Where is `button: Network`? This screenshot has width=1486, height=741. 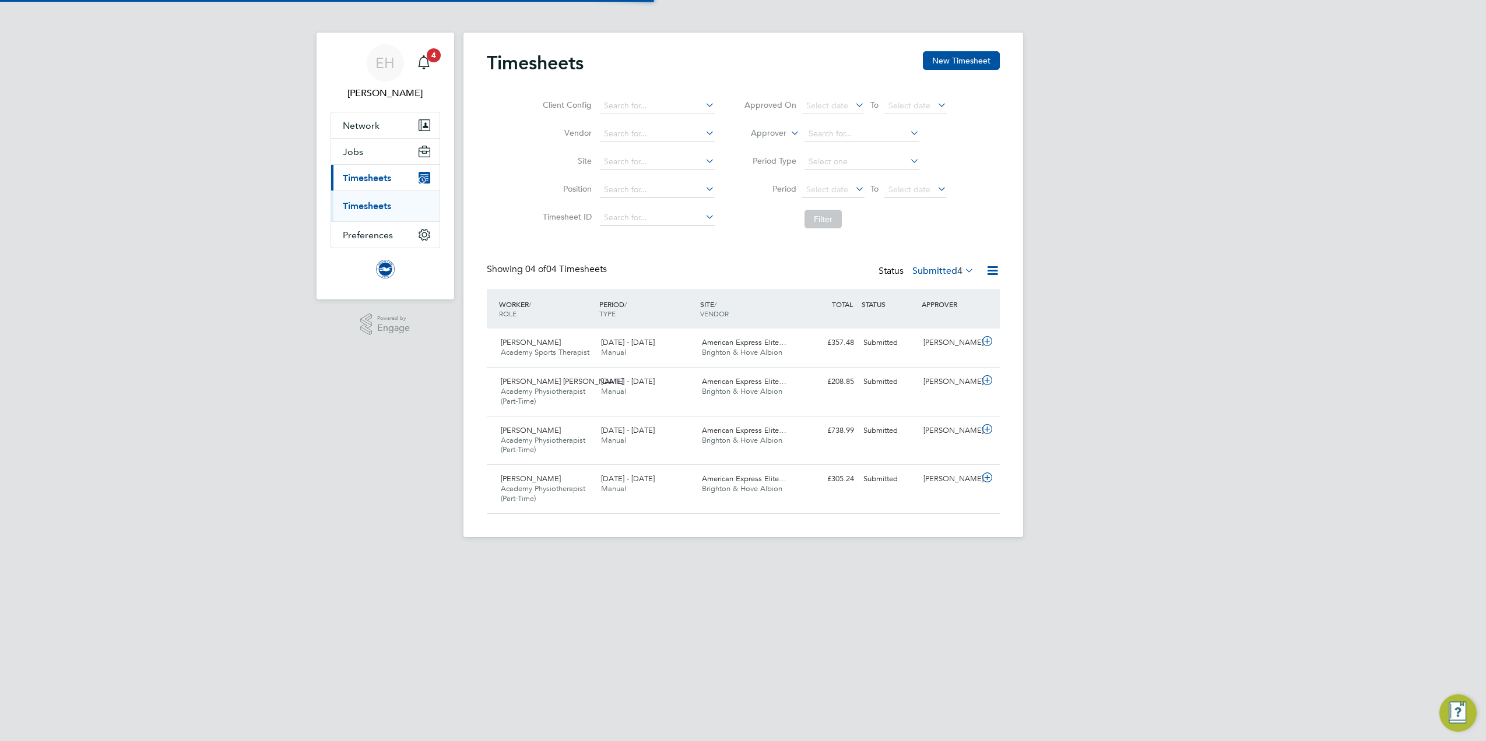 button: Network is located at coordinates (385, 125).